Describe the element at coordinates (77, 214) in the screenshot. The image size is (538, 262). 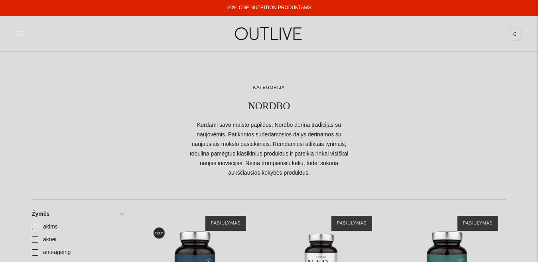
I see `a: Žymės` at that location.